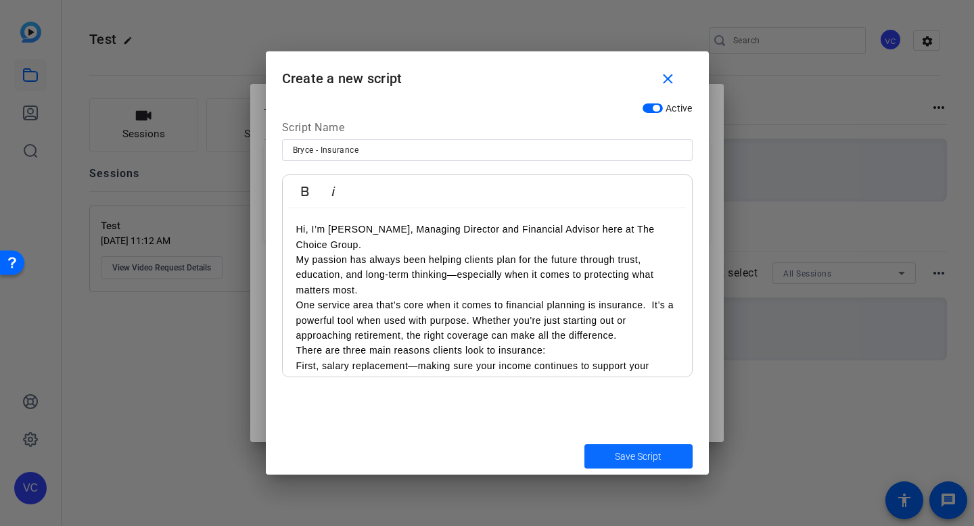 This screenshot has width=974, height=526. What do you see at coordinates (487, 73) in the screenshot?
I see `h1: Create a new script` at bounding box center [487, 73].